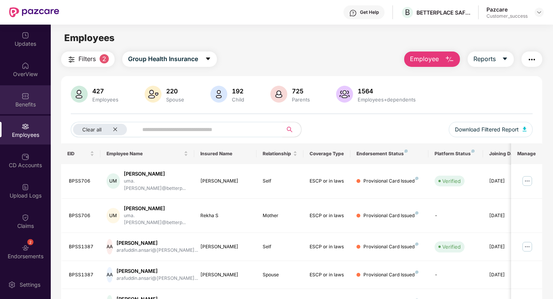 Image resolution: width=553 pixels, height=299 pixels. I want to click on div: Child, so click(238, 100).